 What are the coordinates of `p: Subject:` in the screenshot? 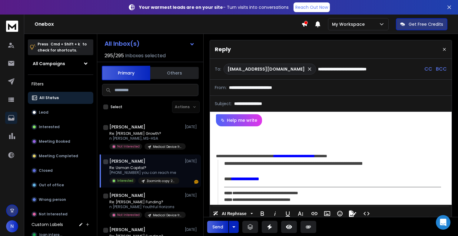 It's located at (223, 104).